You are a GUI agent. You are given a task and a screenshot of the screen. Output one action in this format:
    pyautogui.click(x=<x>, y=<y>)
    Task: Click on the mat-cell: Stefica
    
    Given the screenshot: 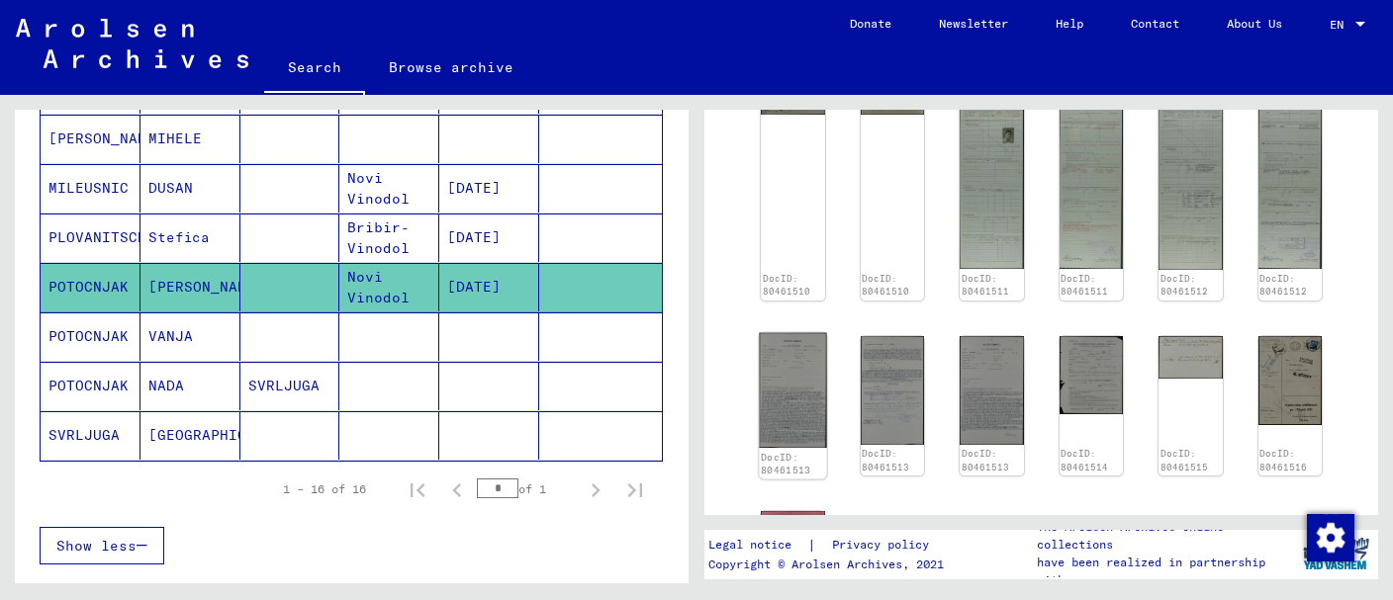 What is the action you would take?
    pyautogui.click(x=190, y=237)
    